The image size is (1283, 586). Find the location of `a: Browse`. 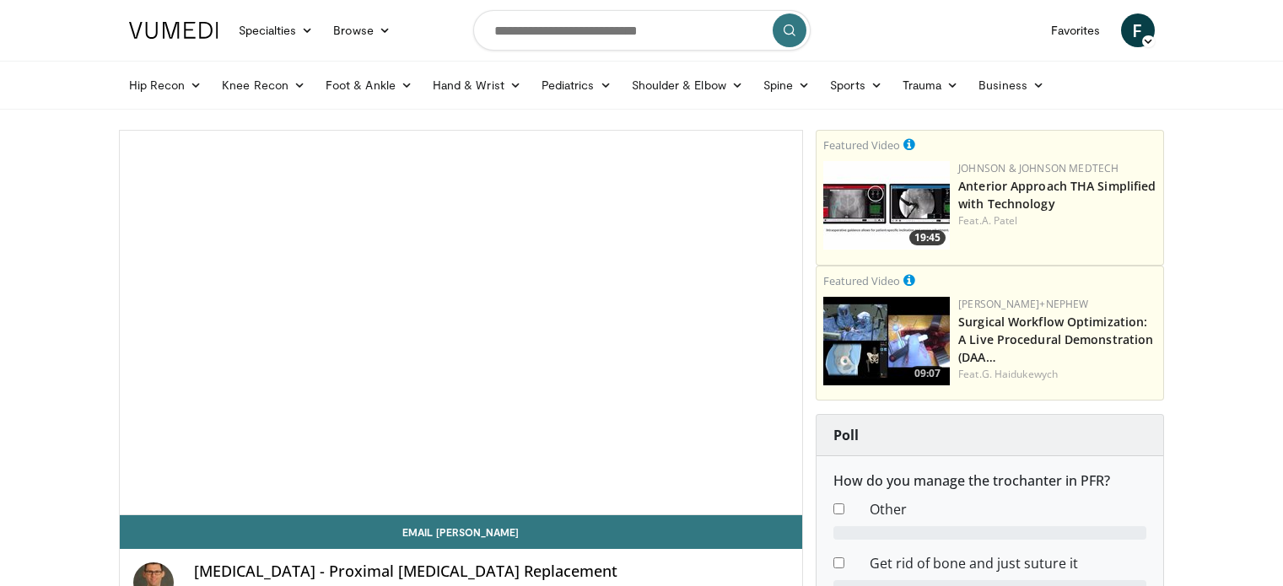

a: Browse is located at coordinates (362, 30).